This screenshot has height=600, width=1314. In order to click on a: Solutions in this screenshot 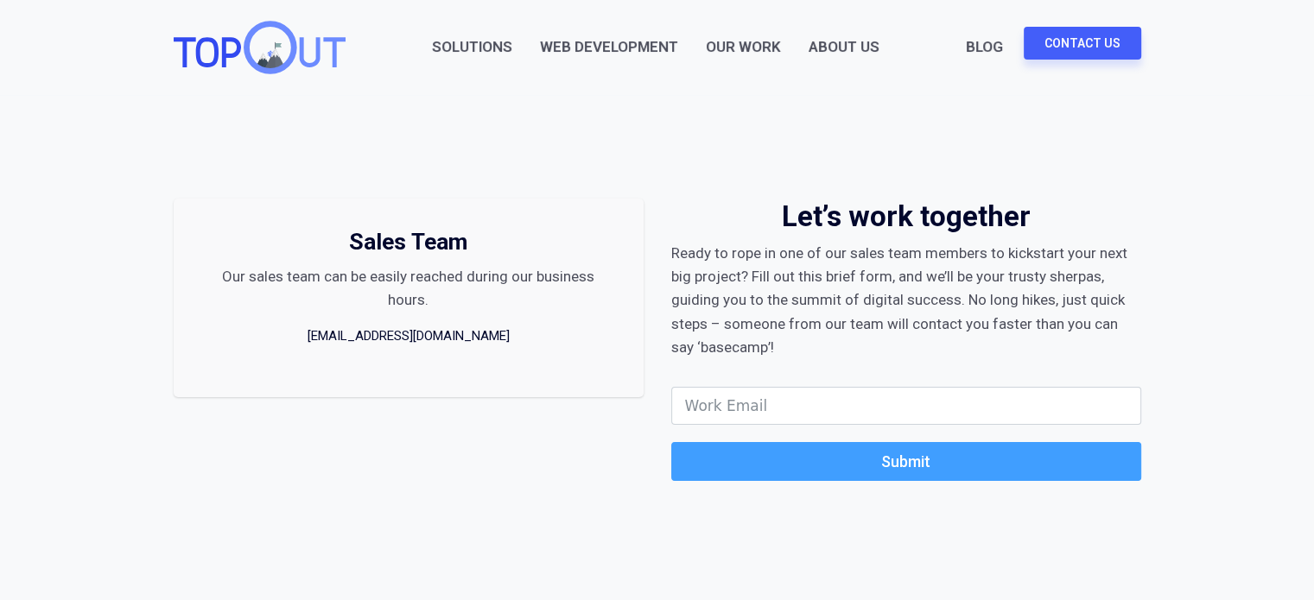, I will do `click(472, 47)`.